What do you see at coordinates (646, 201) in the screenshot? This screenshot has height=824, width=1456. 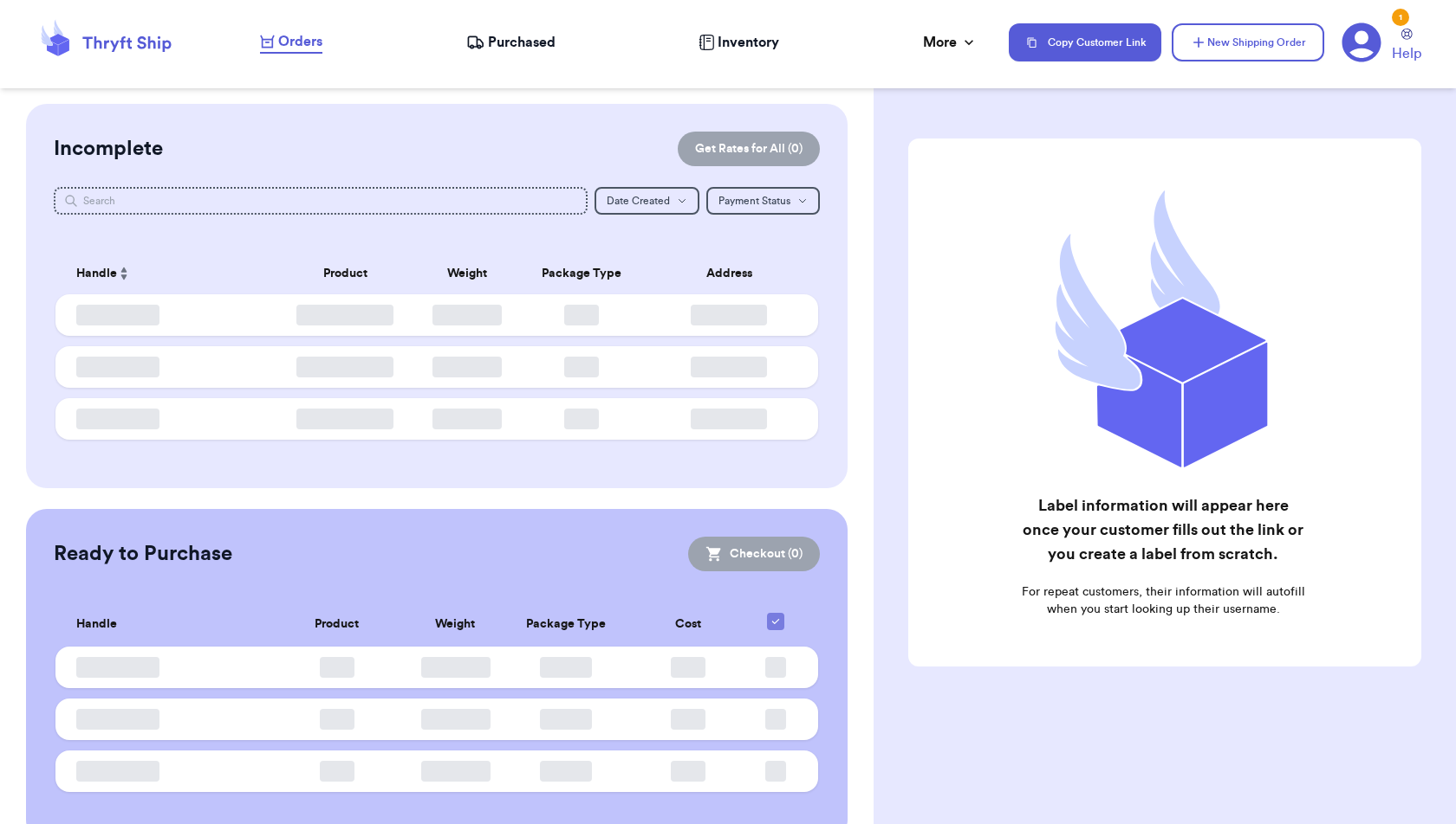 I see `button: Date Created` at bounding box center [646, 201].